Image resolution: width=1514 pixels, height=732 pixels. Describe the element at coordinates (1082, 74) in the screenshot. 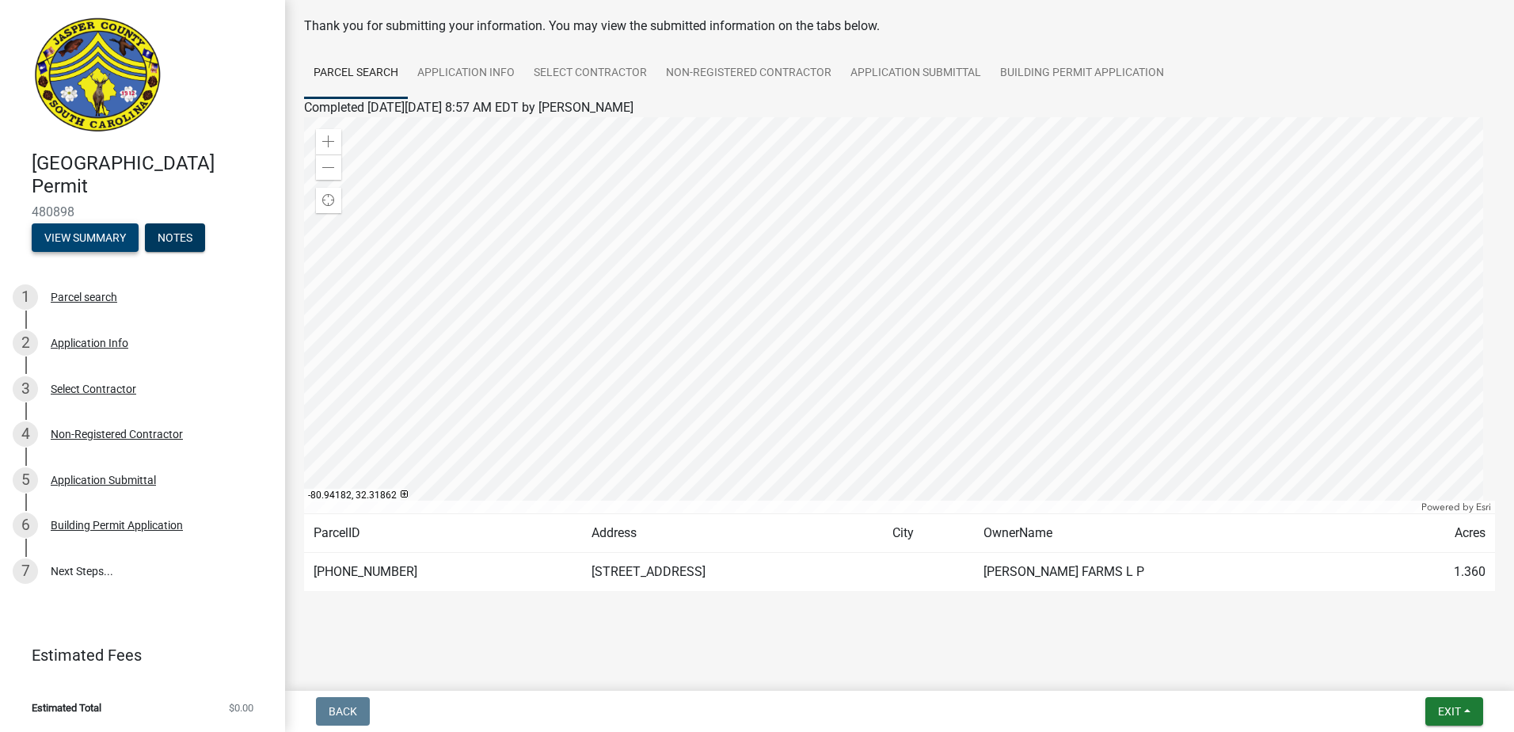

I see `a: Building Permit Application` at that location.